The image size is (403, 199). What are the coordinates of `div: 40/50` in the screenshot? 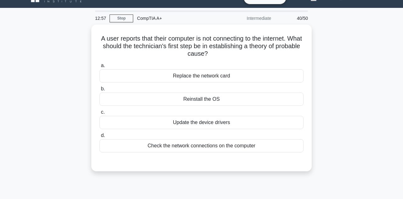 It's located at (293, 18).